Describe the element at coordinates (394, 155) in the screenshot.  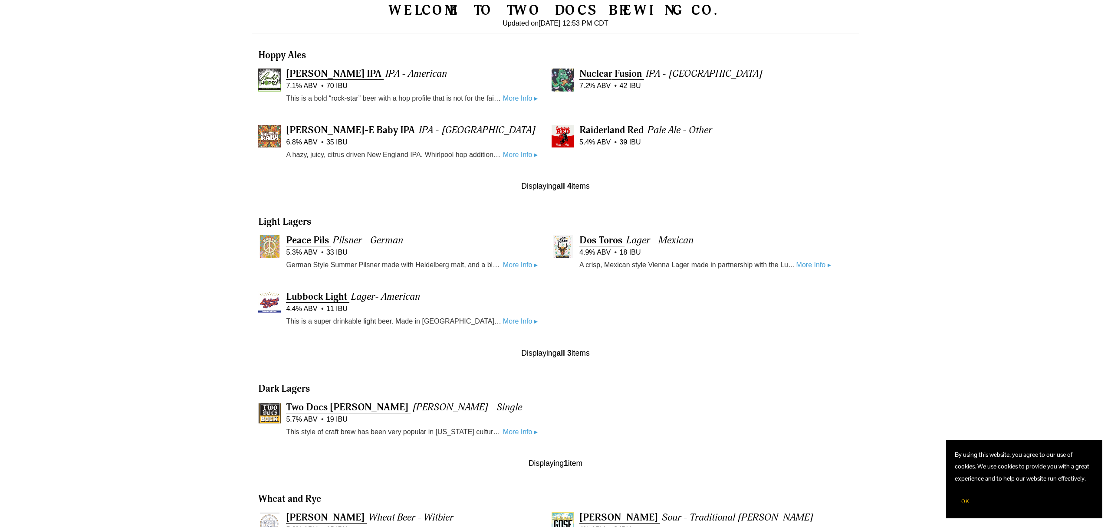
I see `p: A hazy, juicy, citrus driven New England IPA. Whirlpool hop additions of Azacca, Citra, and Mosai...` at that location.